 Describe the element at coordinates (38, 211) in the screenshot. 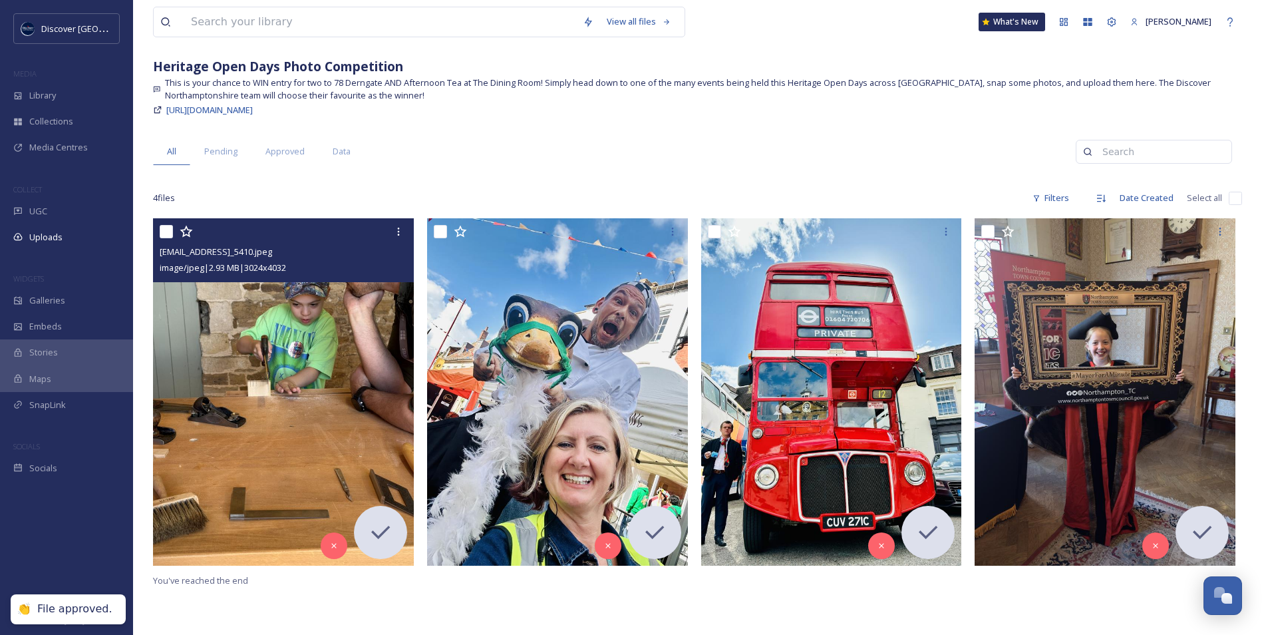

I see `span: UGC` at that location.